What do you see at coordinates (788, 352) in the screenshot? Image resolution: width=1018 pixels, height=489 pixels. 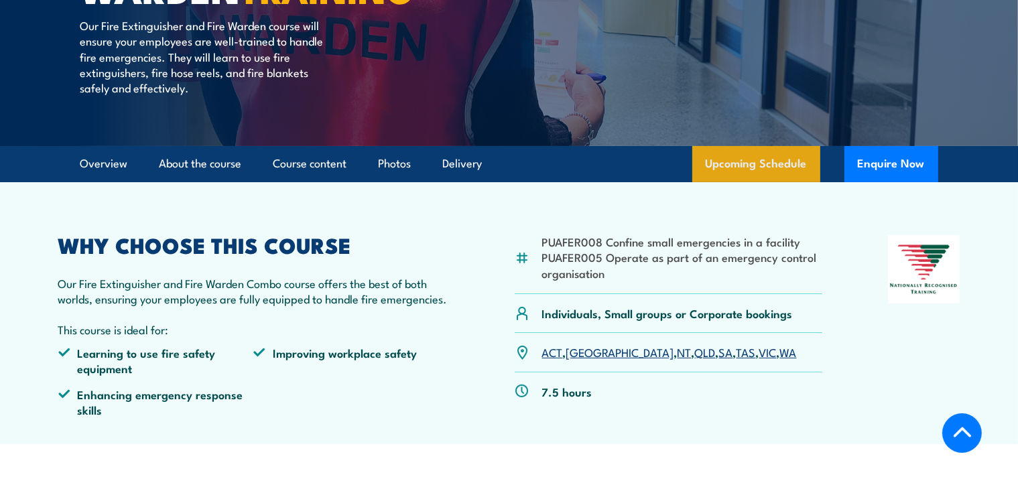 I see `a: WA` at bounding box center [788, 352].